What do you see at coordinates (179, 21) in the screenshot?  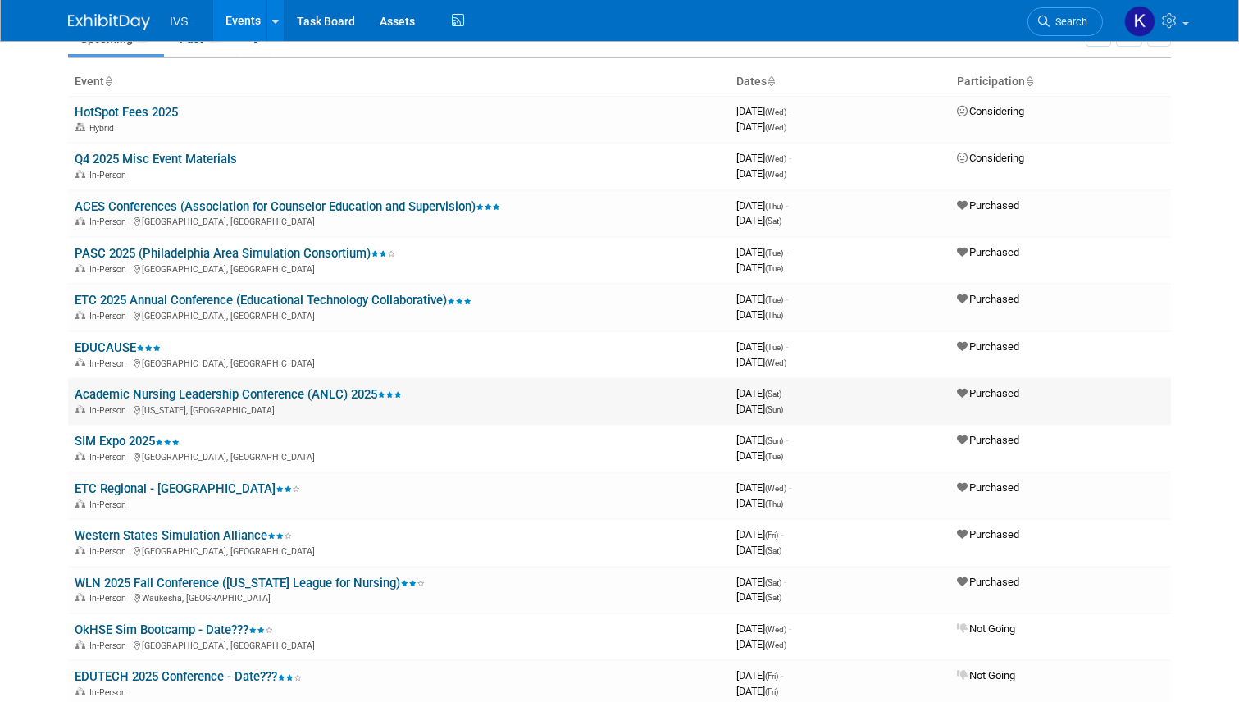 I see `span: IVS` at bounding box center [179, 21].